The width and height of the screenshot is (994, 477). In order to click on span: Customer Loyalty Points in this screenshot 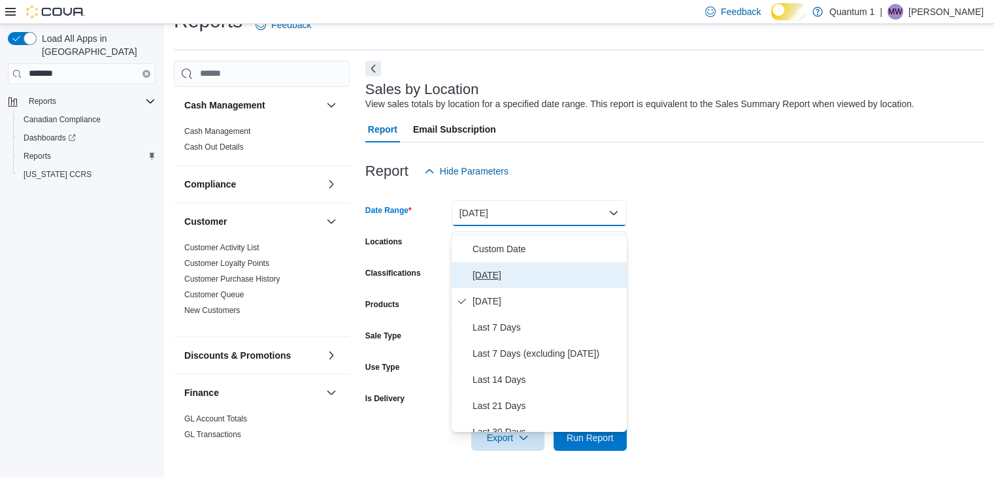, I will do `click(227, 263)`.